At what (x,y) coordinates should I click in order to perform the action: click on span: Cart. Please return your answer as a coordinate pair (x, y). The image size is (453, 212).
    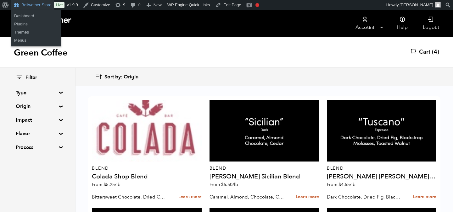
    Looking at the image, I should click on (424, 52).